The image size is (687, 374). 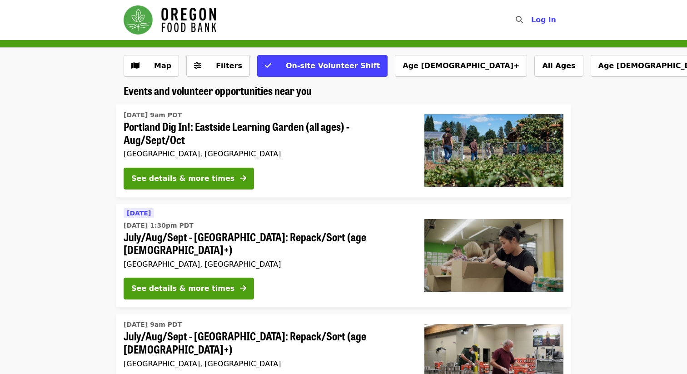 What do you see at coordinates (170, 20) in the screenshot?
I see `img: Oregon Food Bank - Home` at bounding box center [170, 20].